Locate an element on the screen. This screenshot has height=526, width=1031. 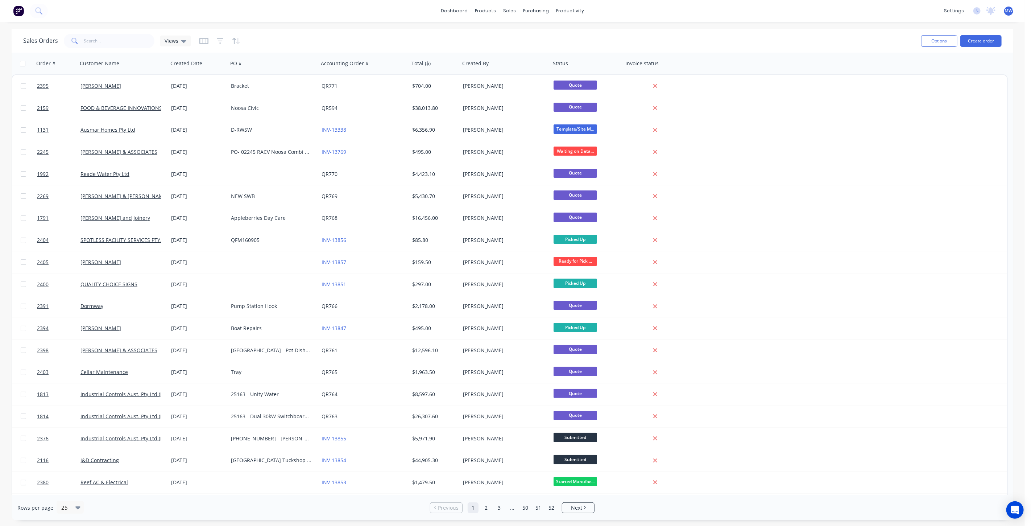
div: Order # is located at coordinates (46, 63).